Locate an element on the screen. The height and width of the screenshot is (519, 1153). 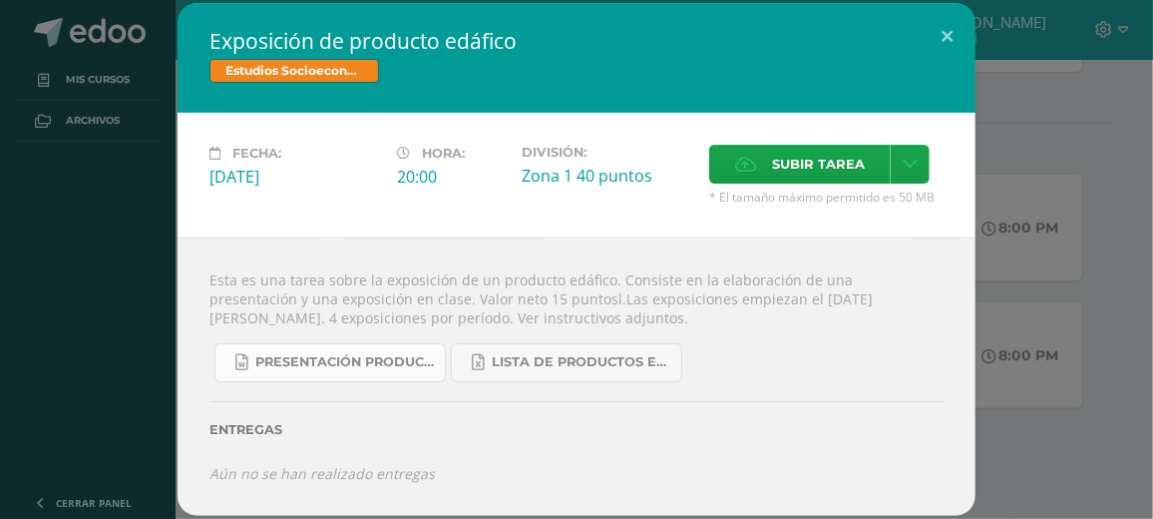
button: Close (Esc) is located at coordinates (946, 37).